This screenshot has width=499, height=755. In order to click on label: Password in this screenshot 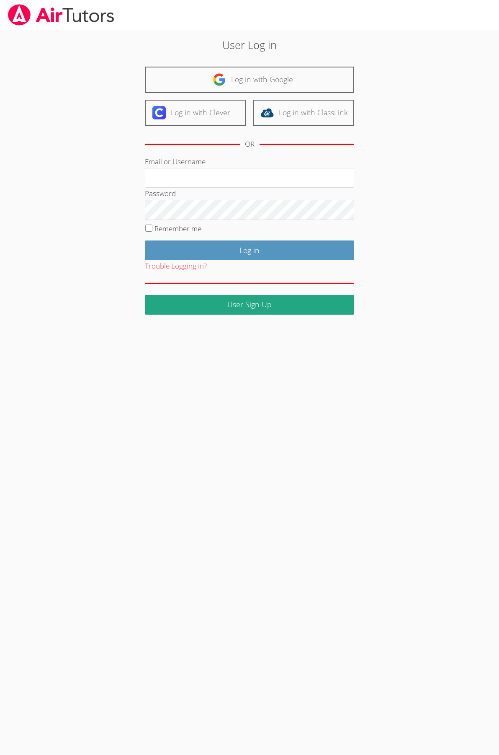, I will do `click(160, 193)`.